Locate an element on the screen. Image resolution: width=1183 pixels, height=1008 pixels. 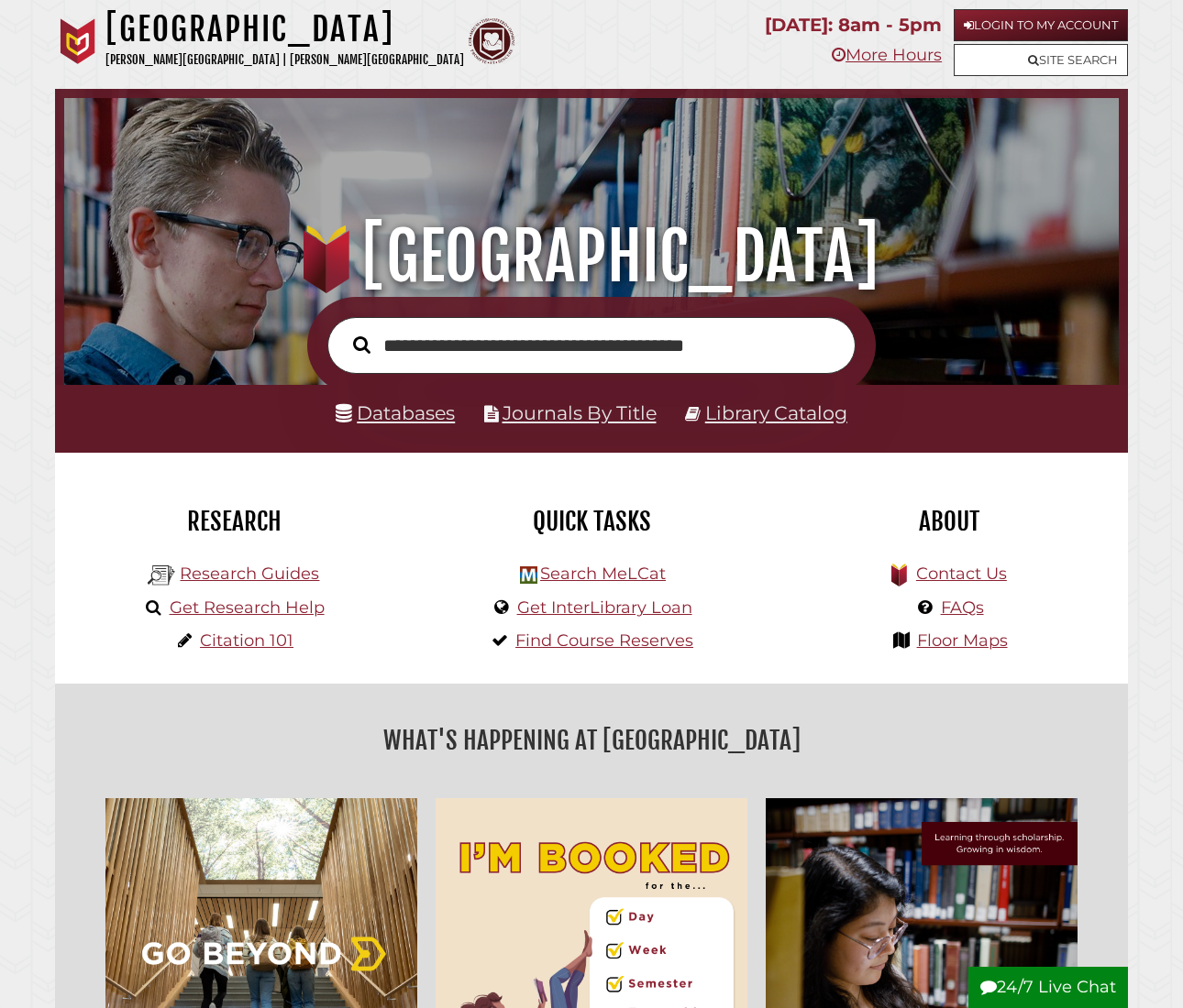
a: Databases is located at coordinates (395, 413).